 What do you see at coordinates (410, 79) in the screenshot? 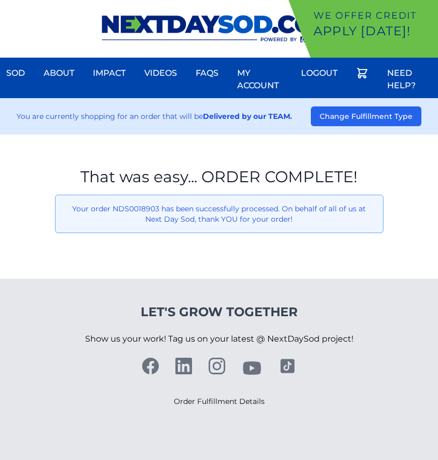
I see `a: Need Help?` at bounding box center [410, 79].